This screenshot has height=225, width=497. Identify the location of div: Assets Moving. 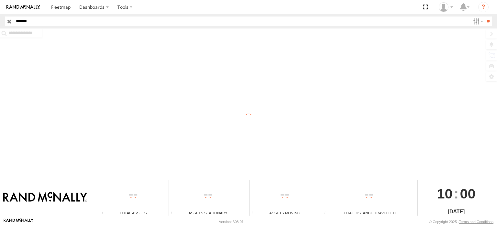
(285, 213).